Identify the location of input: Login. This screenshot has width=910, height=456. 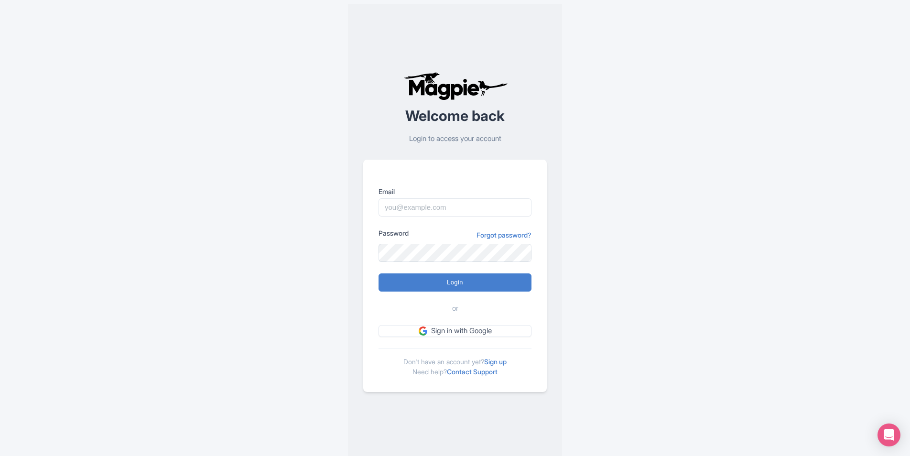
(455, 282).